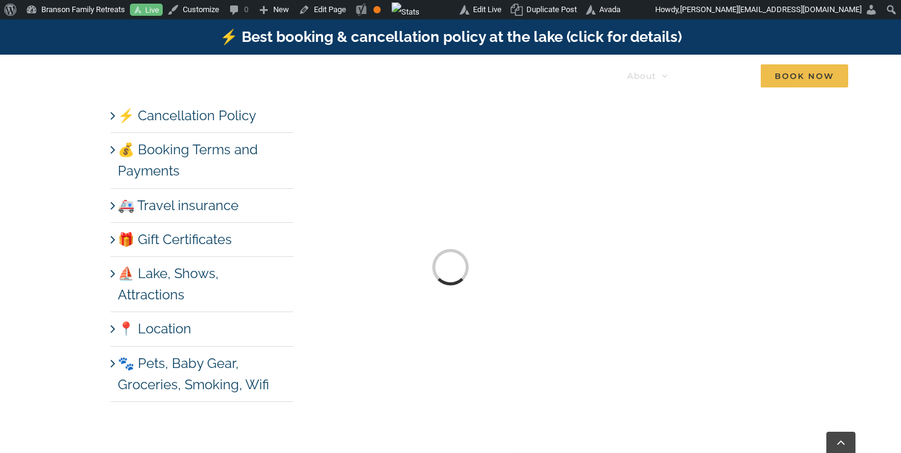  What do you see at coordinates (168, 284) in the screenshot?
I see `a: ⛵️ Lake, Shows, Attractions` at bounding box center [168, 284].